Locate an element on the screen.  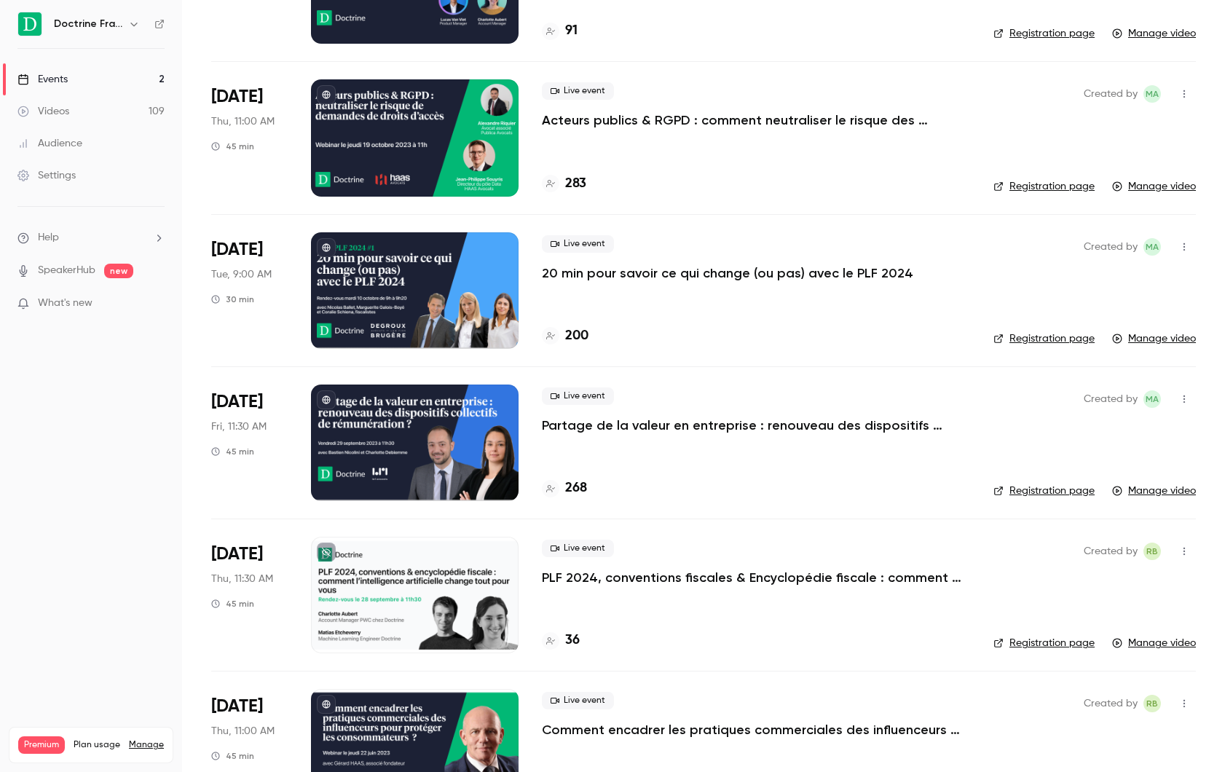
p: Acteurs publics & RGPD : comment neutraliser le risque des demandes de droit d’accès. is located at coordinates (756, 120).